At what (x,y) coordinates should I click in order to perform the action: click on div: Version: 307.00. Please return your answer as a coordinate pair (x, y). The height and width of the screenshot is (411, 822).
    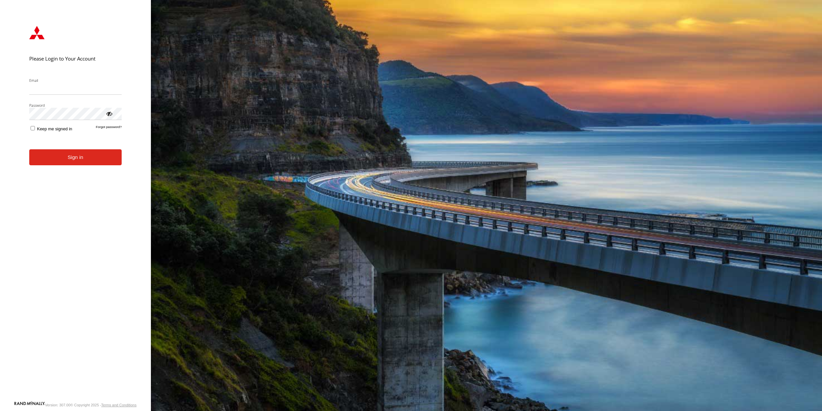
    Looking at the image, I should click on (58, 405).